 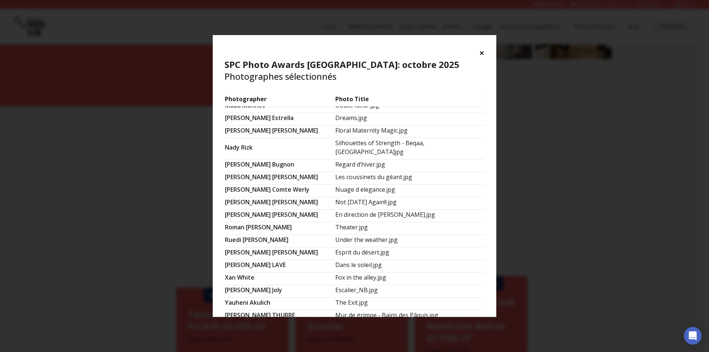 I want to click on td: Maud Monnet, so click(x=280, y=107).